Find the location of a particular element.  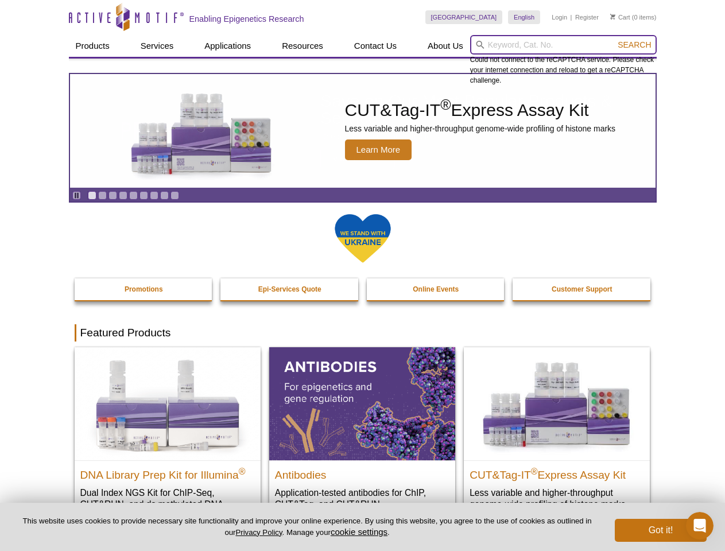

a: Privacy Policy is located at coordinates (258, 532).